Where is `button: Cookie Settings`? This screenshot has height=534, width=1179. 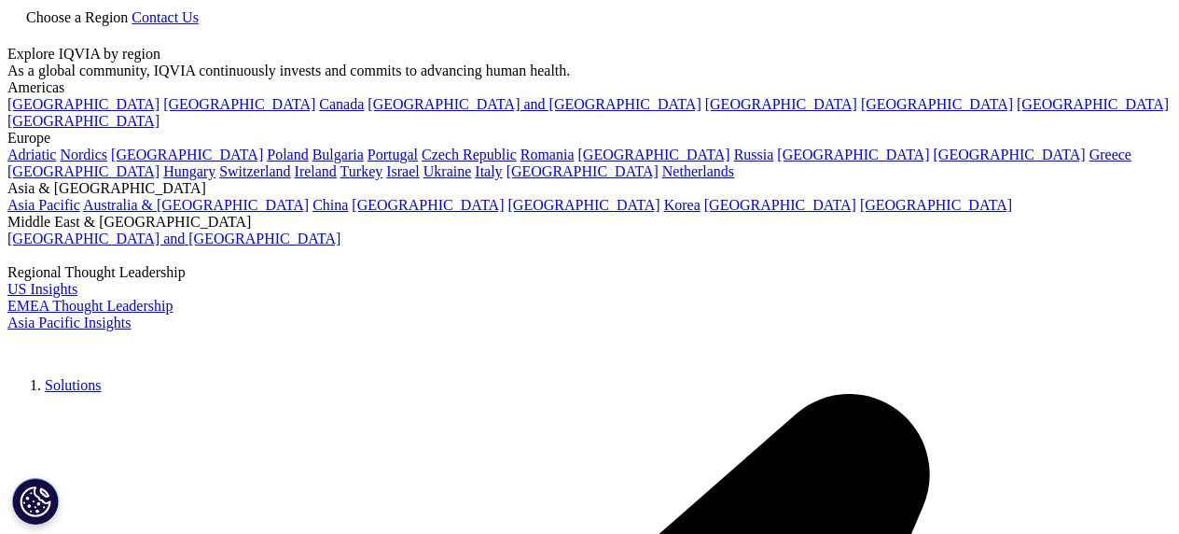
button: Cookie Settings is located at coordinates (35, 501).